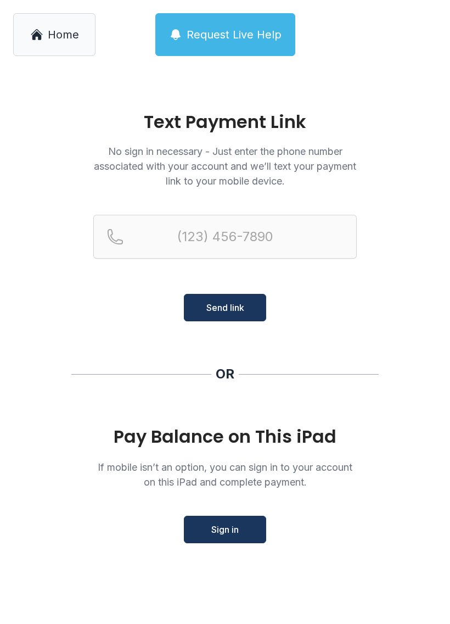 This screenshot has width=450, height=624. I want to click on p: No sign in necessary - Just enter the phone number associated with your account and we’ll text yo..., so click(225, 166).